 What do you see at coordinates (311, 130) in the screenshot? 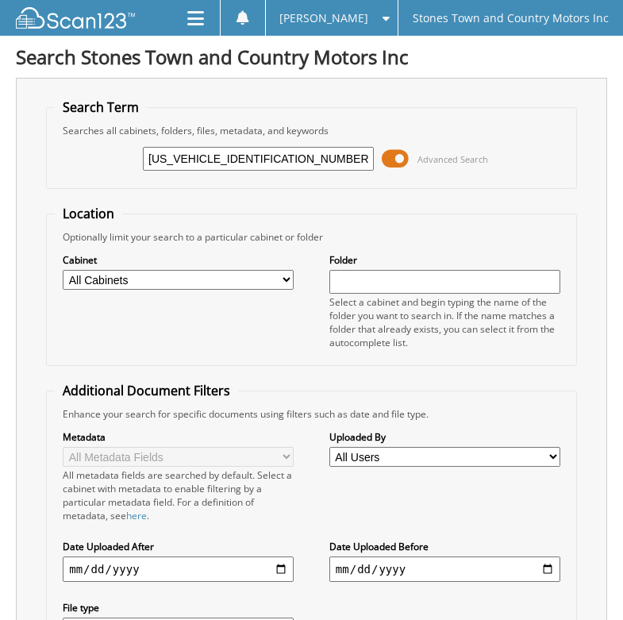
I see `div: Searches all cabinets, folders, files, metadata, and keywords` at bounding box center [311, 130].